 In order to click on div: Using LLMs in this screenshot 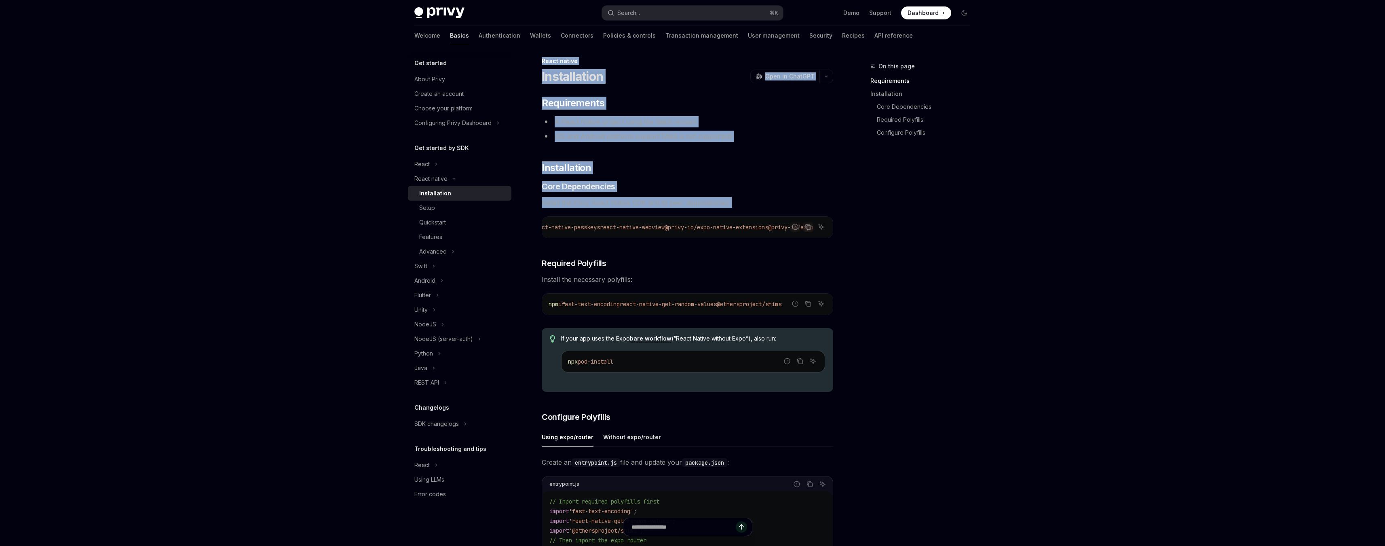, I will do `click(429, 480)`.